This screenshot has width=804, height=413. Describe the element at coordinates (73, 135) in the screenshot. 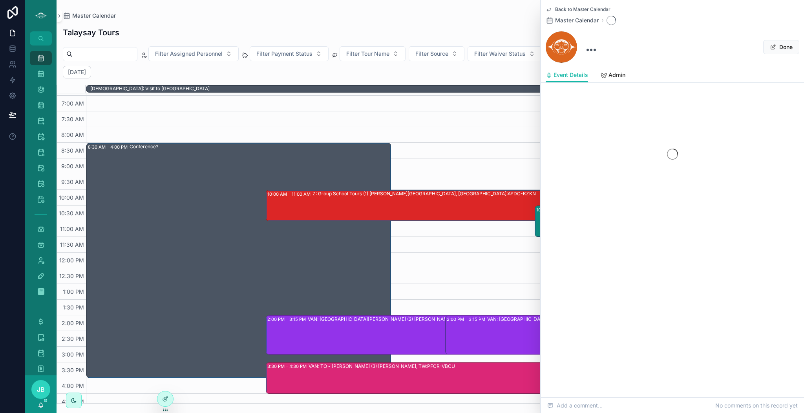

I see `span: 8:00 AM` at that location.